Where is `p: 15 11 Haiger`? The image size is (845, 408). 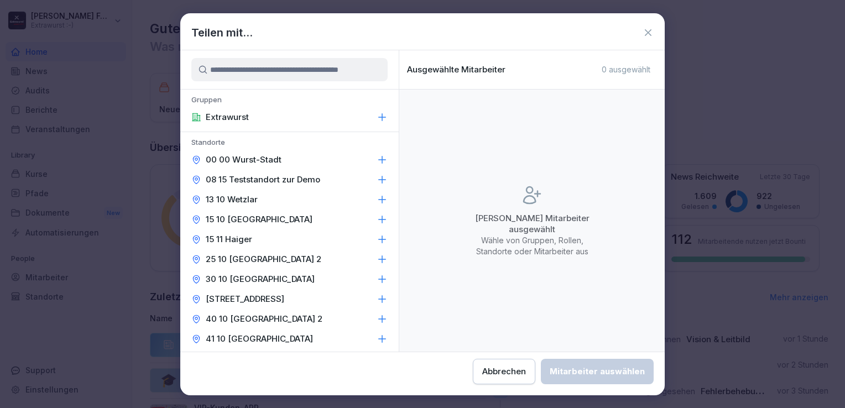
p: 15 11 Haiger is located at coordinates (229, 239).